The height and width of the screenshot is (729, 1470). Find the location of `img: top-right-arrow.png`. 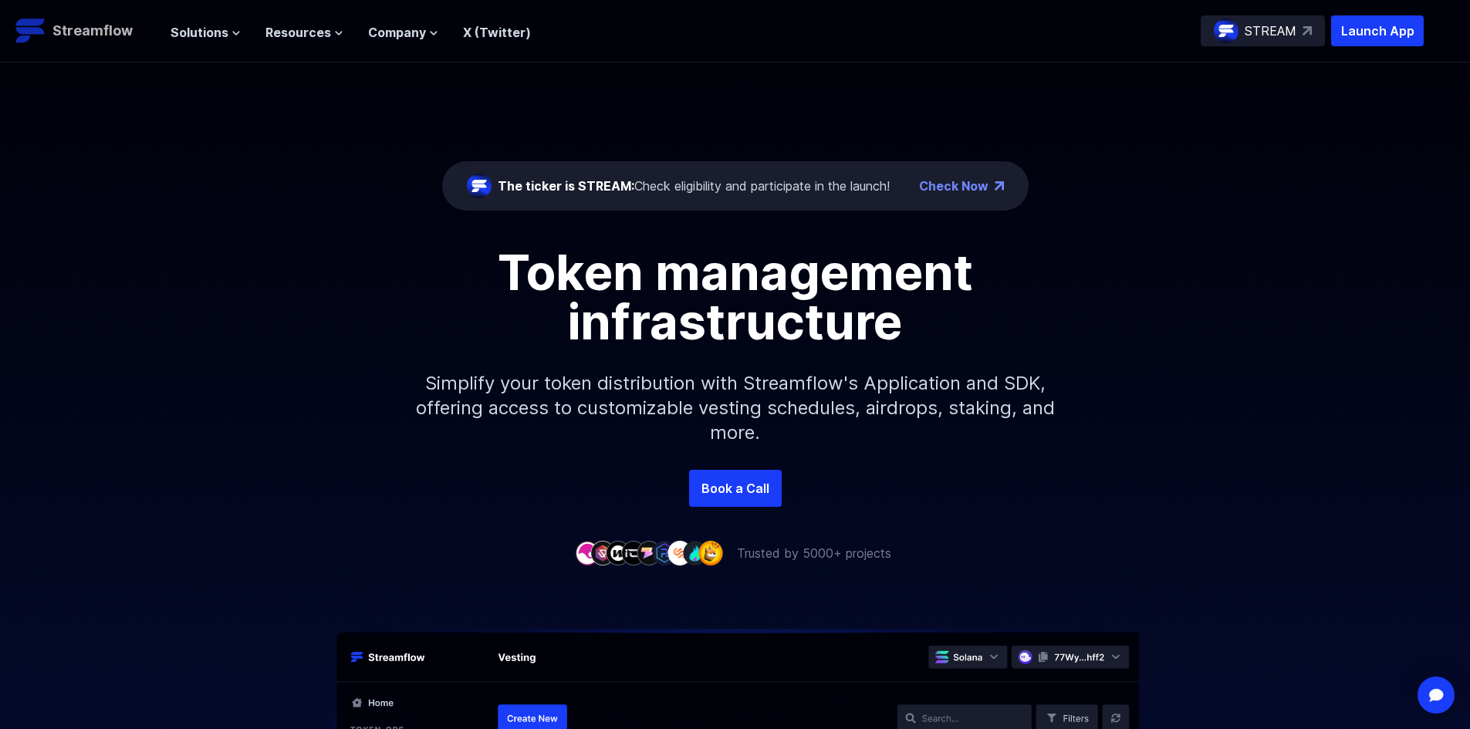

img: top-right-arrow.png is located at coordinates (999, 186).